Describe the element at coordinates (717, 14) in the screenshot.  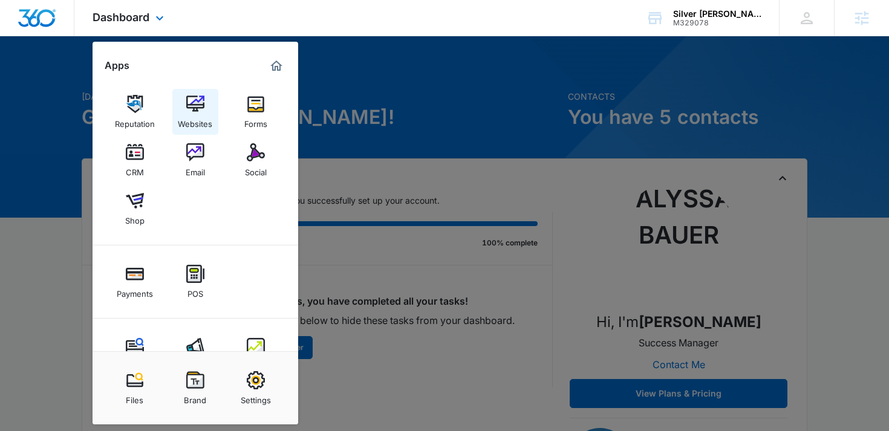
I see `div: account name` at that location.